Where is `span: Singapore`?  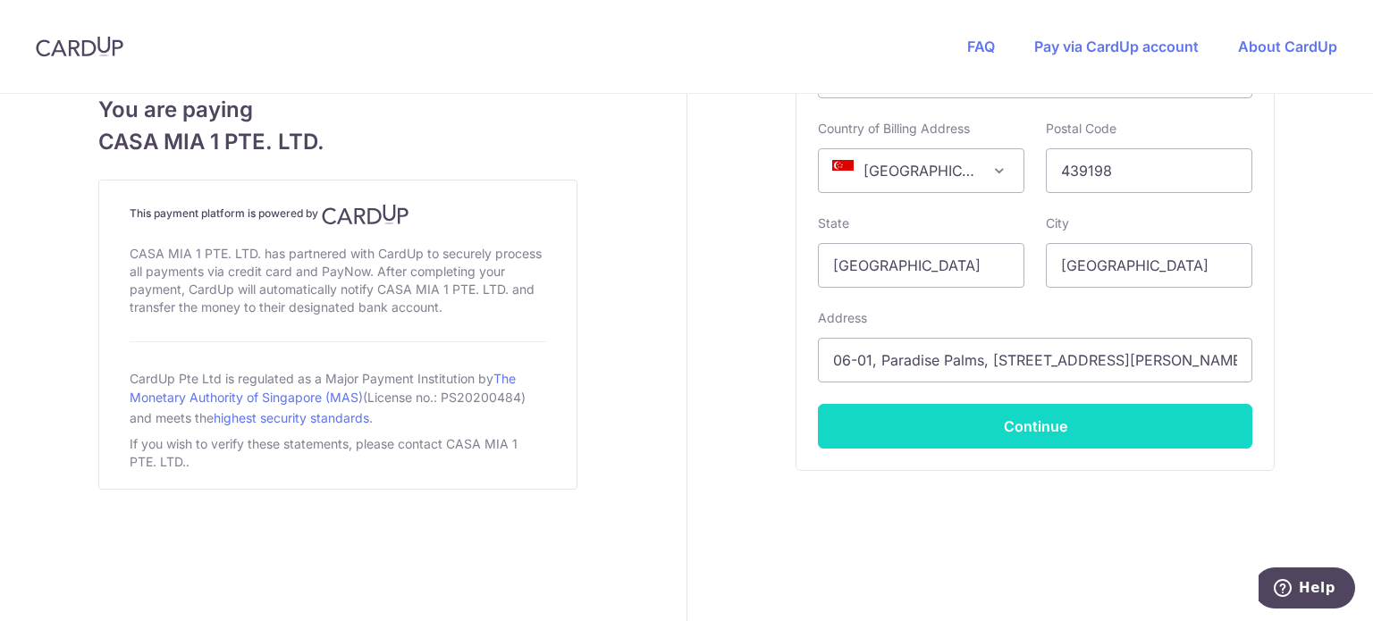 span: Singapore is located at coordinates (921, 171).